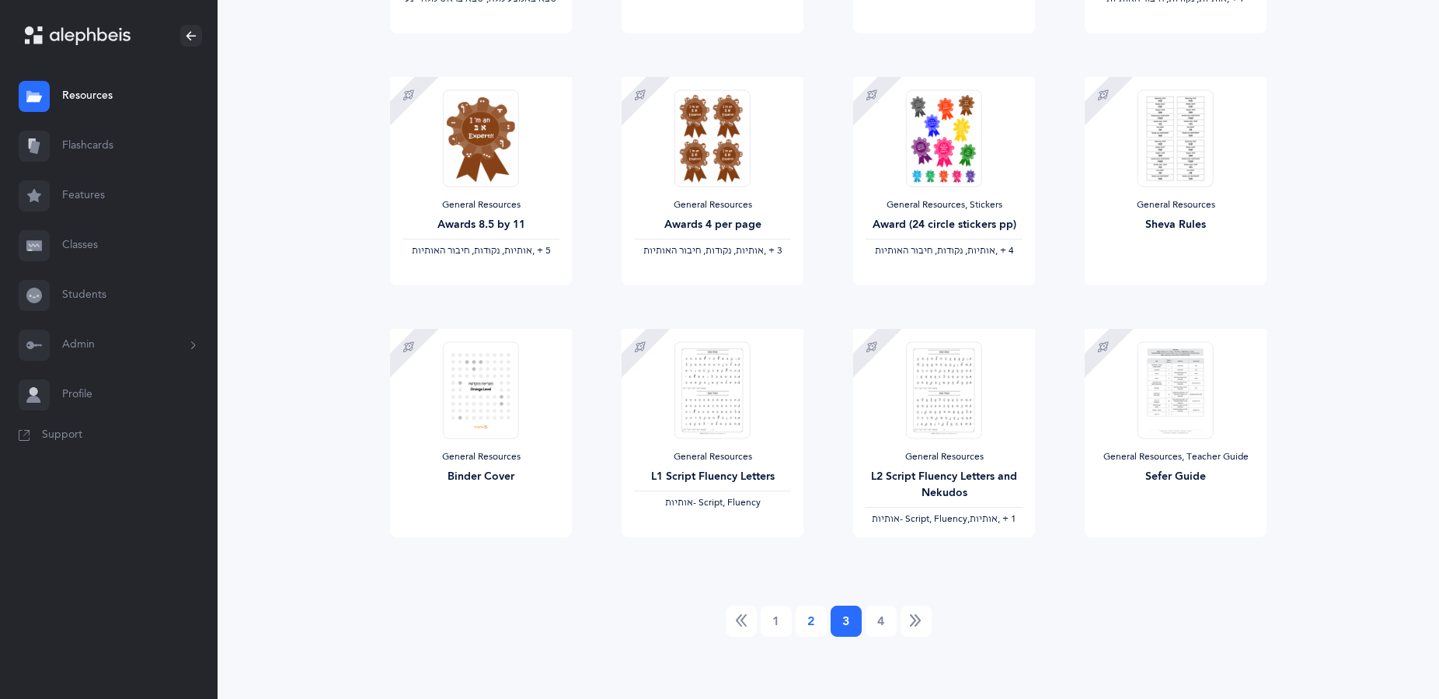 The width and height of the screenshot is (1439, 699). I want to click on div: ‪, + 4‬, so click(944, 251).